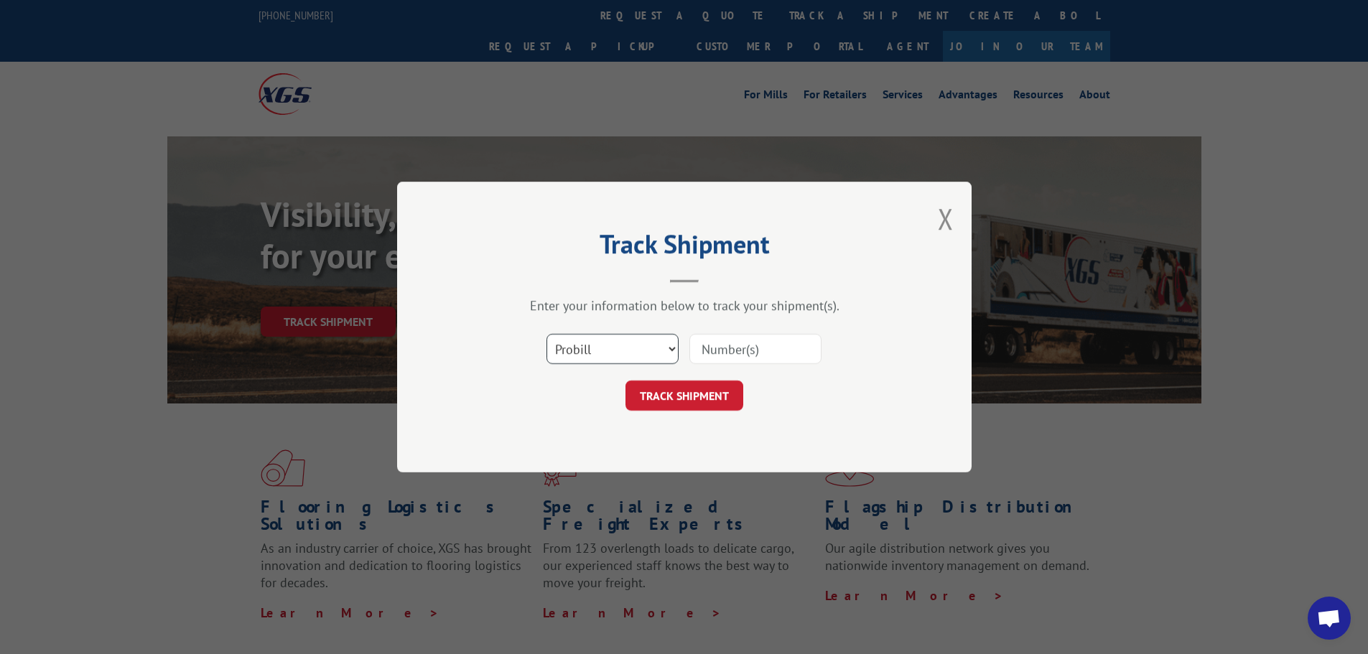 The image size is (1368, 654). I want to click on h2: Track Shipment, so click(684, 248).